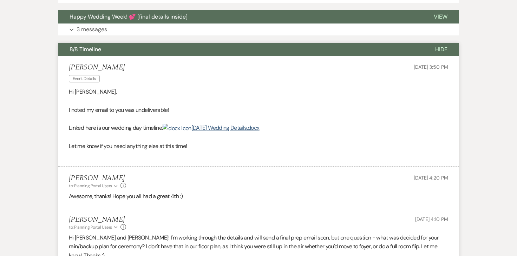 This screenshot has height=256, width=517. I want to click on p: 3 messages, so click(92, 30).